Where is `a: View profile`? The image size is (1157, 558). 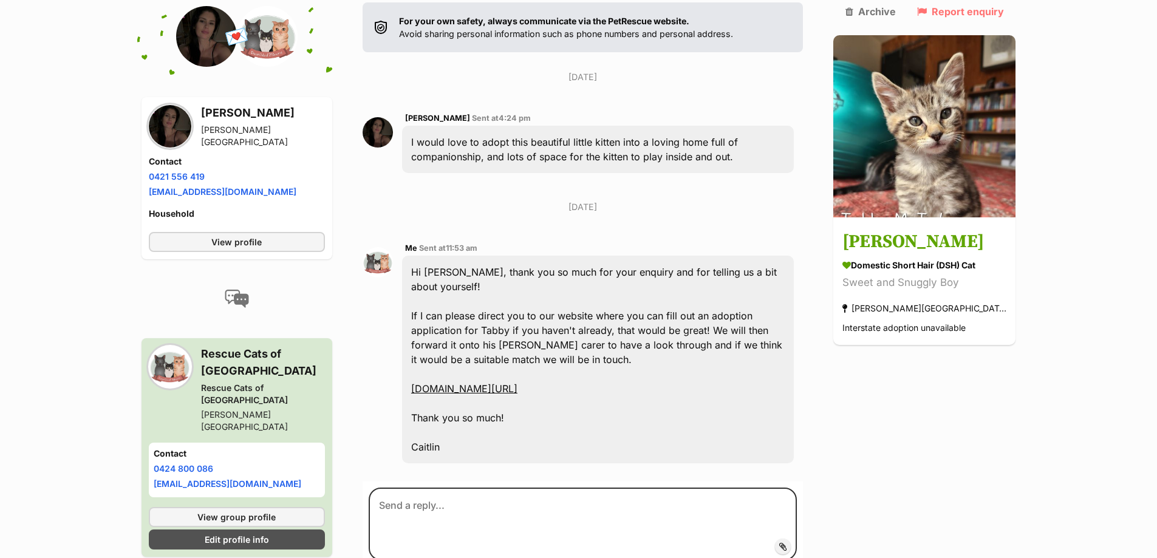
a: View profile is located at coordinates (237, 242).